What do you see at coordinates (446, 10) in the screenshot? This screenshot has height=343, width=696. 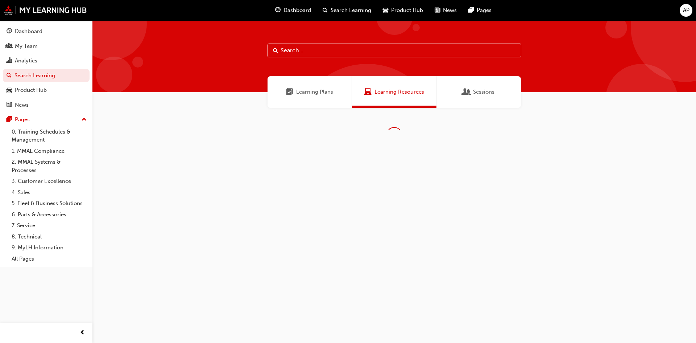 I see `a: news-iconNews` at bounding box center [446, 10].